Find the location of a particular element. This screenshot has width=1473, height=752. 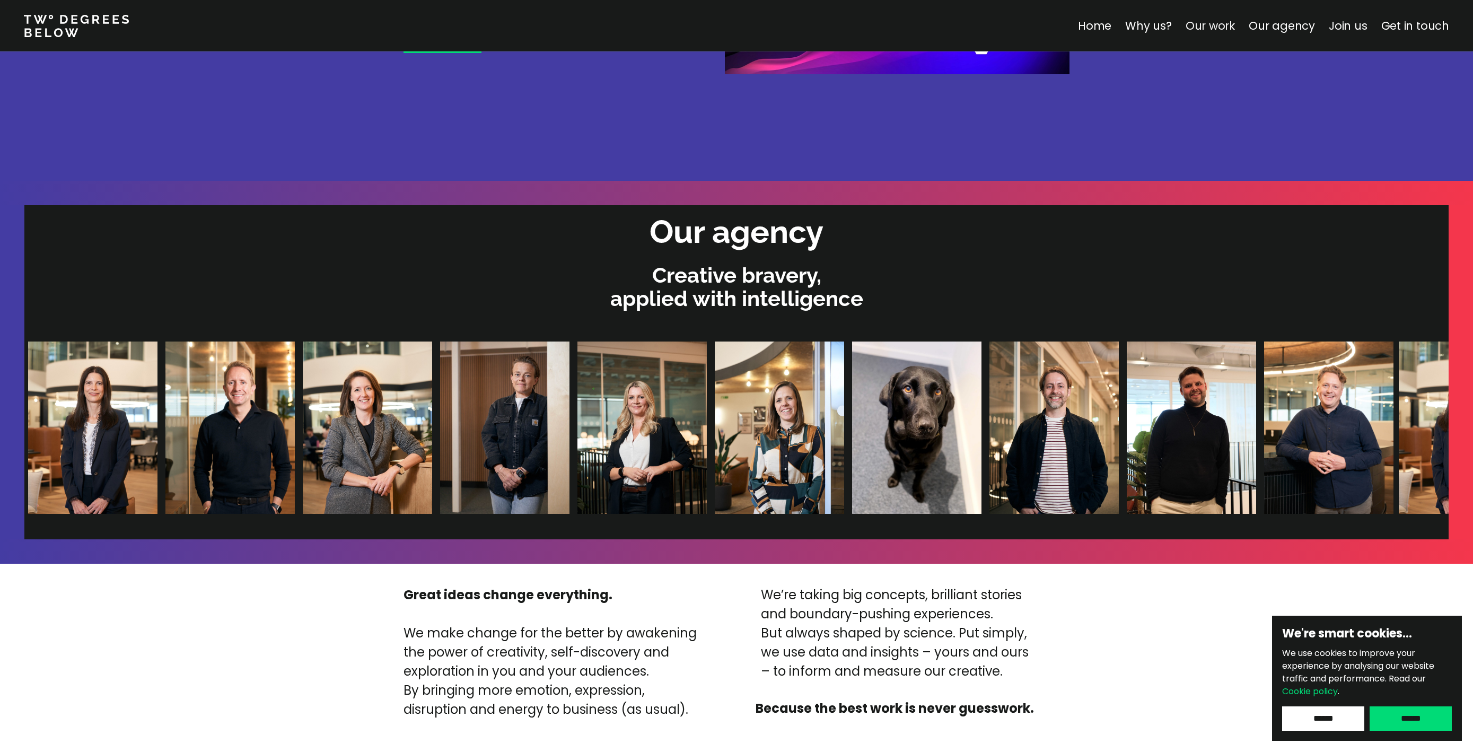

p: Creative bravery, applied with intelligence is located at coordinates (737, 287).